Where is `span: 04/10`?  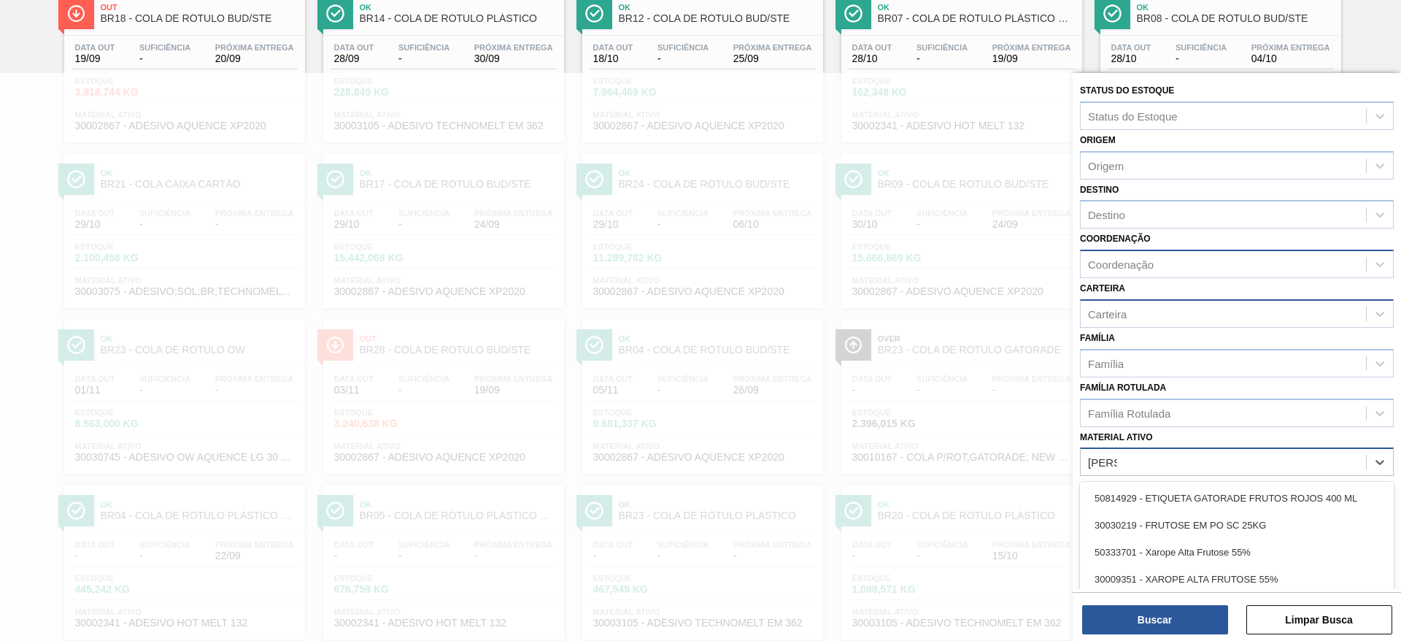 span: 04/10 is located at coordinates (1291, 58).